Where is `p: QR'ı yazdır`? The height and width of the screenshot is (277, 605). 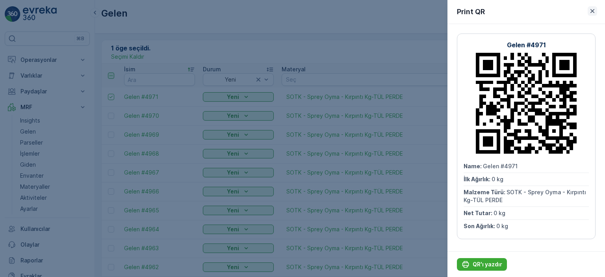
p: QR'ı yazdır is located at coordinates (487, 264).